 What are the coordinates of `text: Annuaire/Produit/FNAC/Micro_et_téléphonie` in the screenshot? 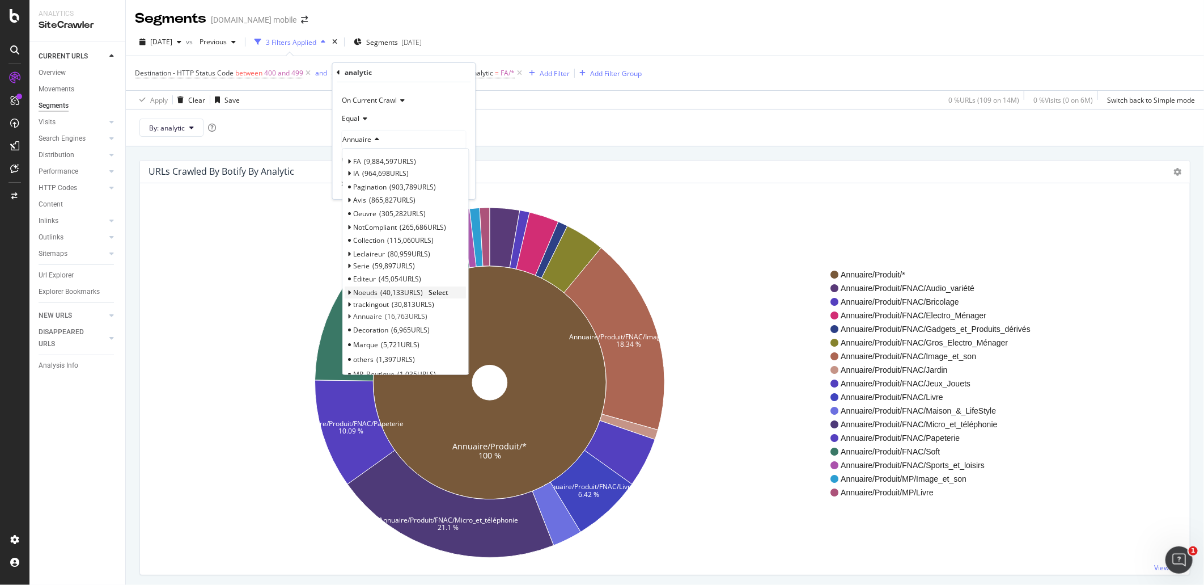 It's located at (449, 519).